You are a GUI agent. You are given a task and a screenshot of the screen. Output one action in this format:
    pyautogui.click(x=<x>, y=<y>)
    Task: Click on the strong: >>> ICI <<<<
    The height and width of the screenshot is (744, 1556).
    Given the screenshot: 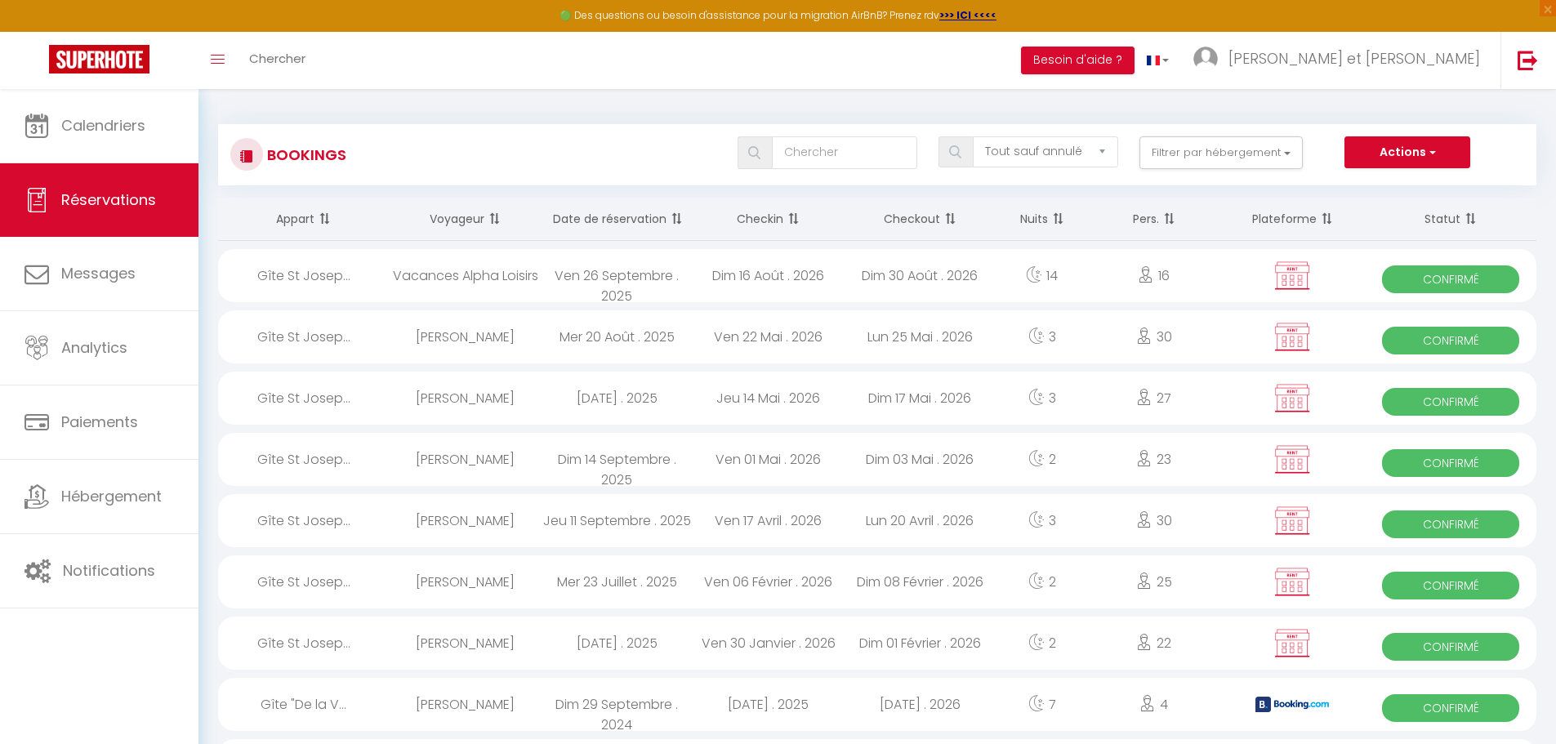 What is the action you would take?
    pyautogui.click(x=968, y=15)
    